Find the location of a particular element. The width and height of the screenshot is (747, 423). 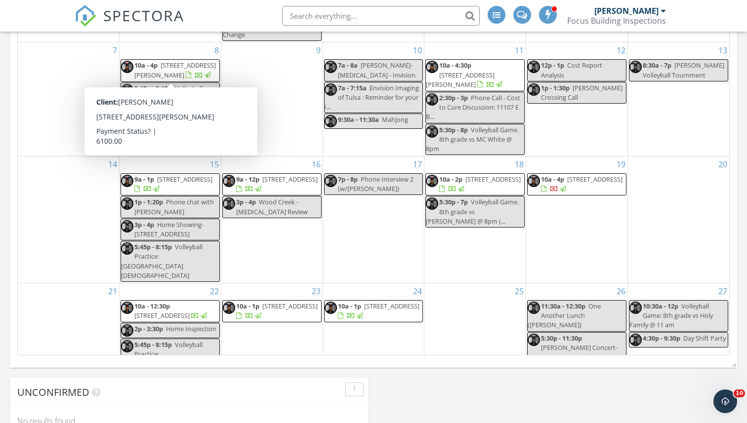

span: 10a - 12:30p is located at coordinates (152, 306).